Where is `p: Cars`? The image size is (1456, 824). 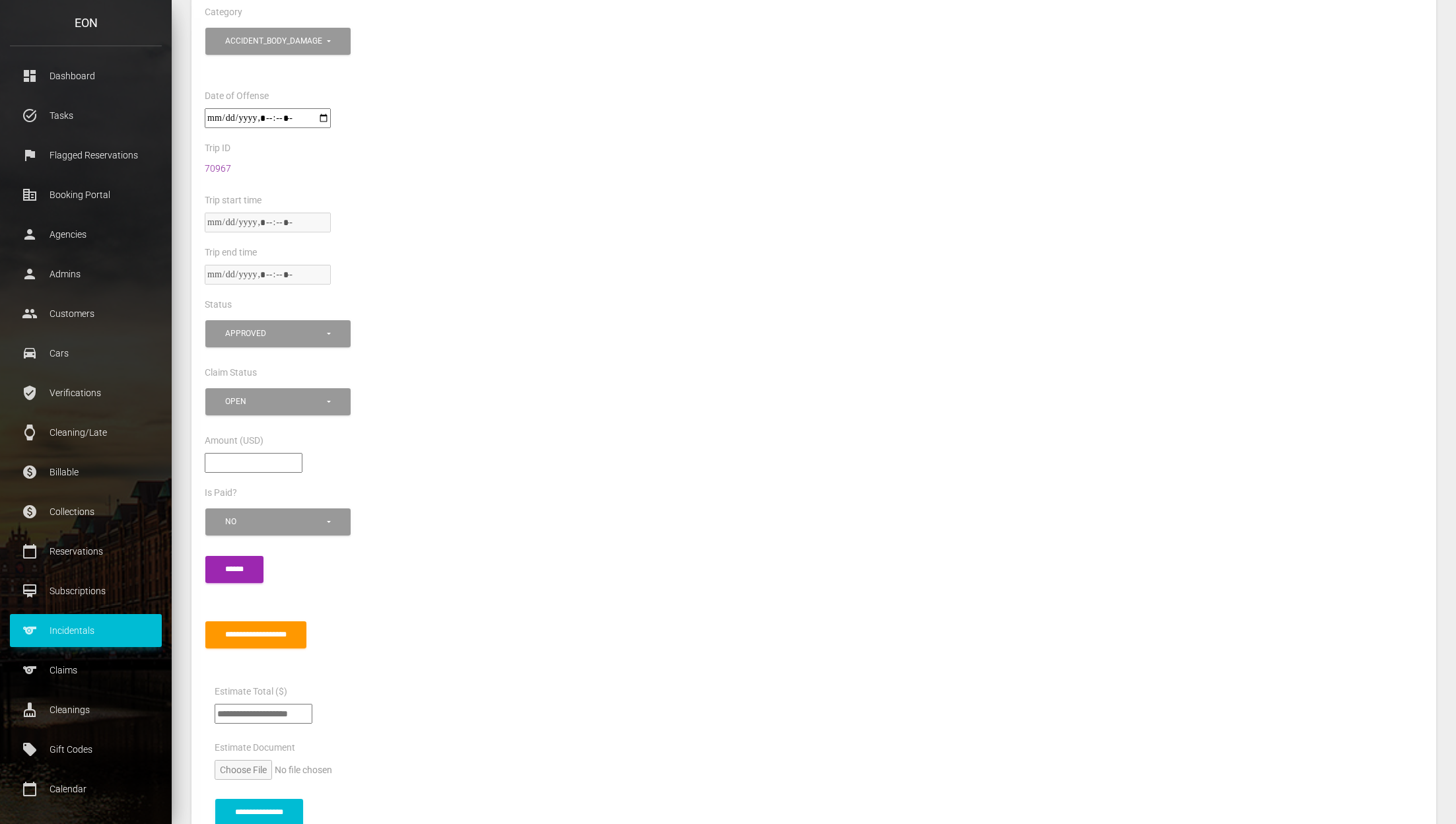 p: Cars is located at coordinates (86, 354).